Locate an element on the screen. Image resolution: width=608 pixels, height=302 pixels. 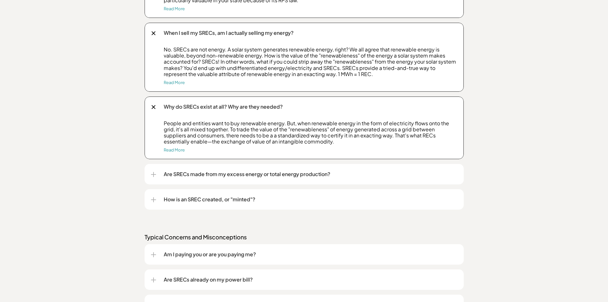
p: How is an SREC created, or "minted"? is located at coordinates (310, 199).